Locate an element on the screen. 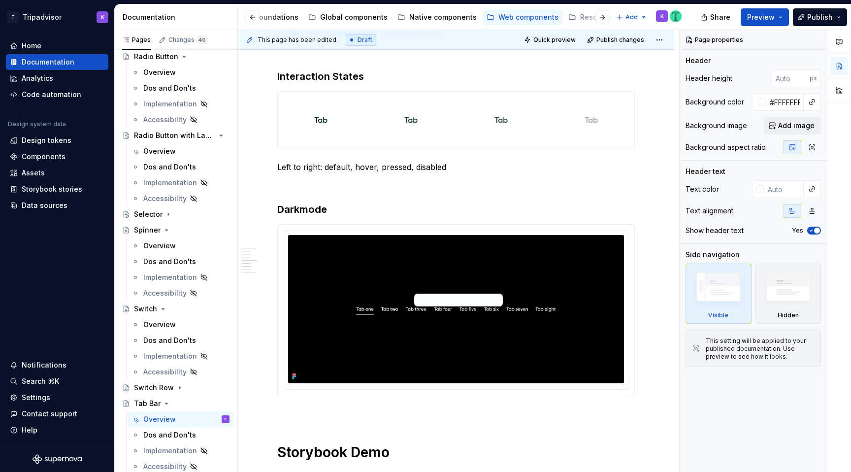  div: Side navigation is located at coordinates (713, 255).